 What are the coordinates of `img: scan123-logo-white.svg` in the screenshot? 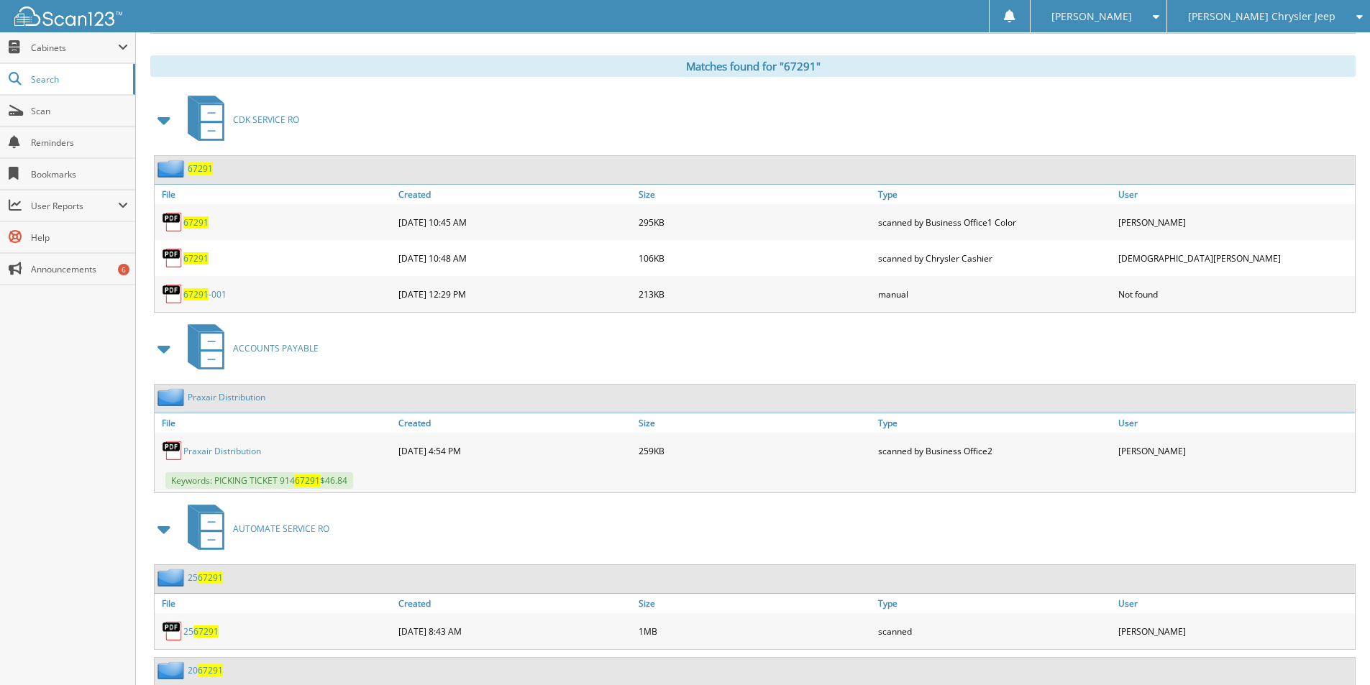 It's located at (68, 16).